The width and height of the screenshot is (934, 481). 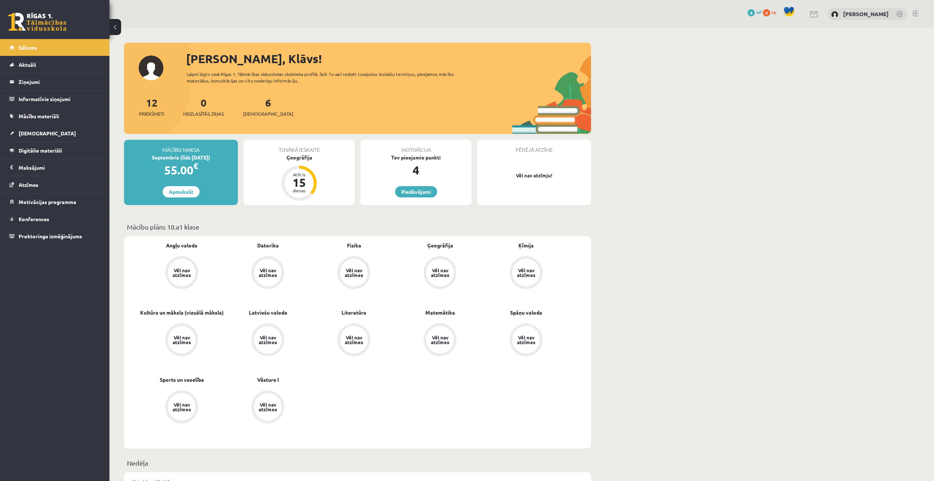 What do you see at coordinates (59, 99) in the screenshot?
I see `legend: Informatīvie ziņojumi` at bounding box center [59, 99].